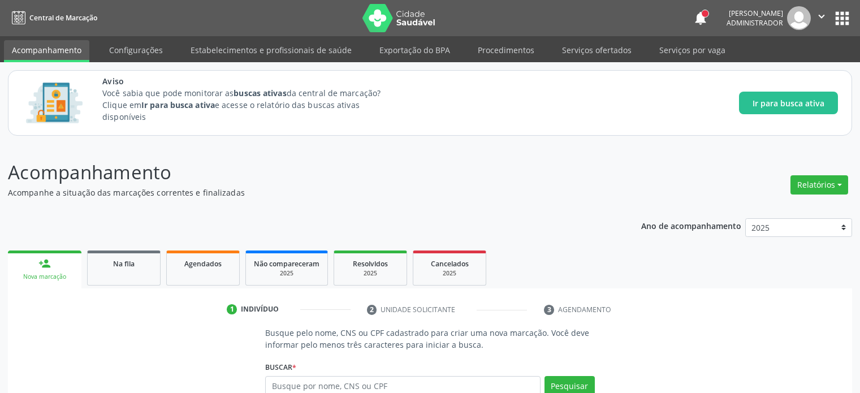 This screenshot has height=393, width=860. What do you see at coordinates (252, 105) in the screenshot?
I see `p: Você sabia que pode monitorar as da central de marcação? Clique em e acesse o relatório das busca...` at bounding box center [252, 105].